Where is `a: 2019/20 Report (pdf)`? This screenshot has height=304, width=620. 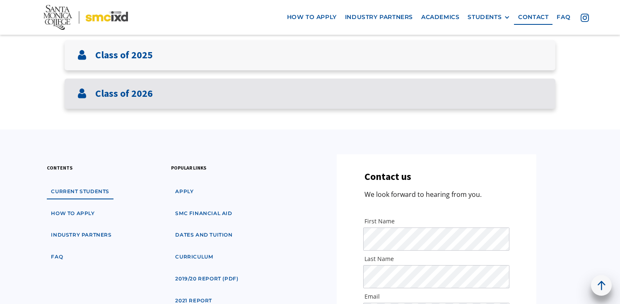 a: 2019/20 Report (pdf) is located at coordinates (207, 279).